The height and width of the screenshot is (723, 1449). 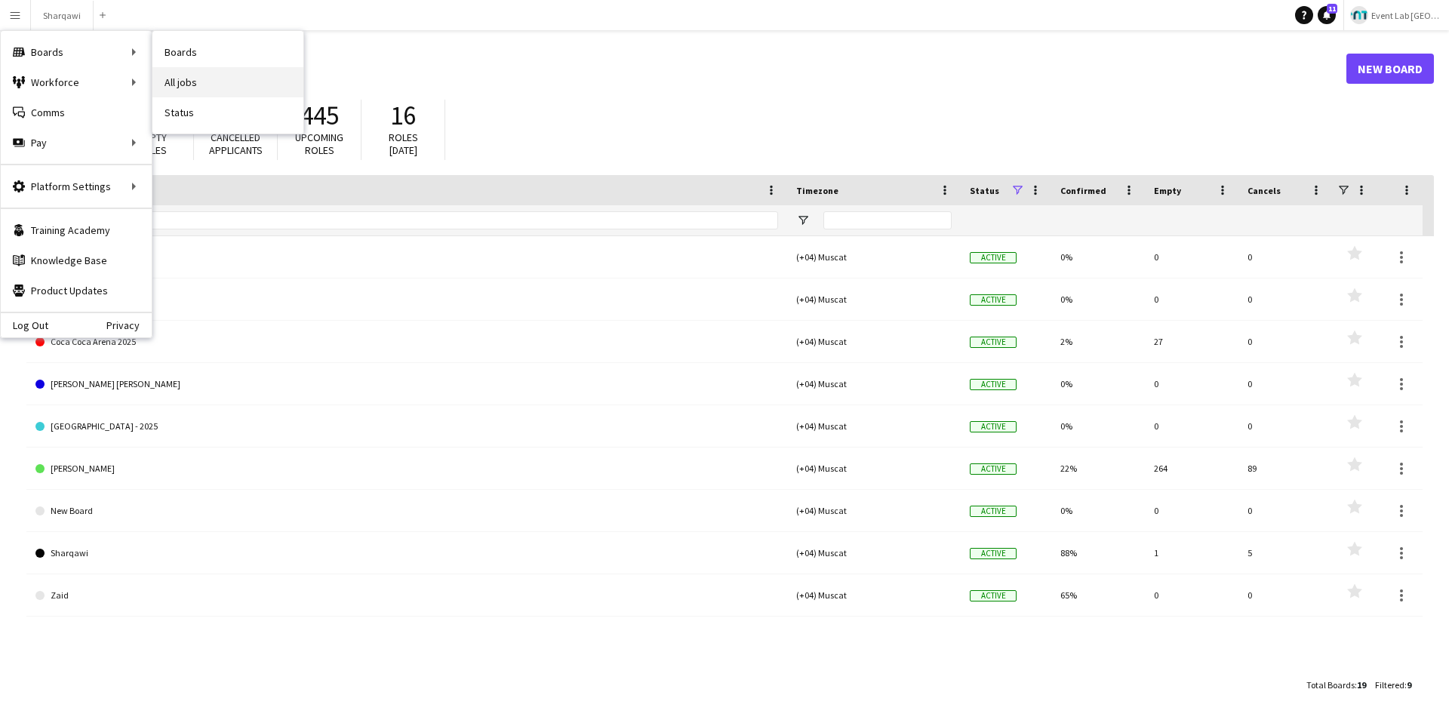 I want to click on span: Filtered, so click(x=1389, y=684).